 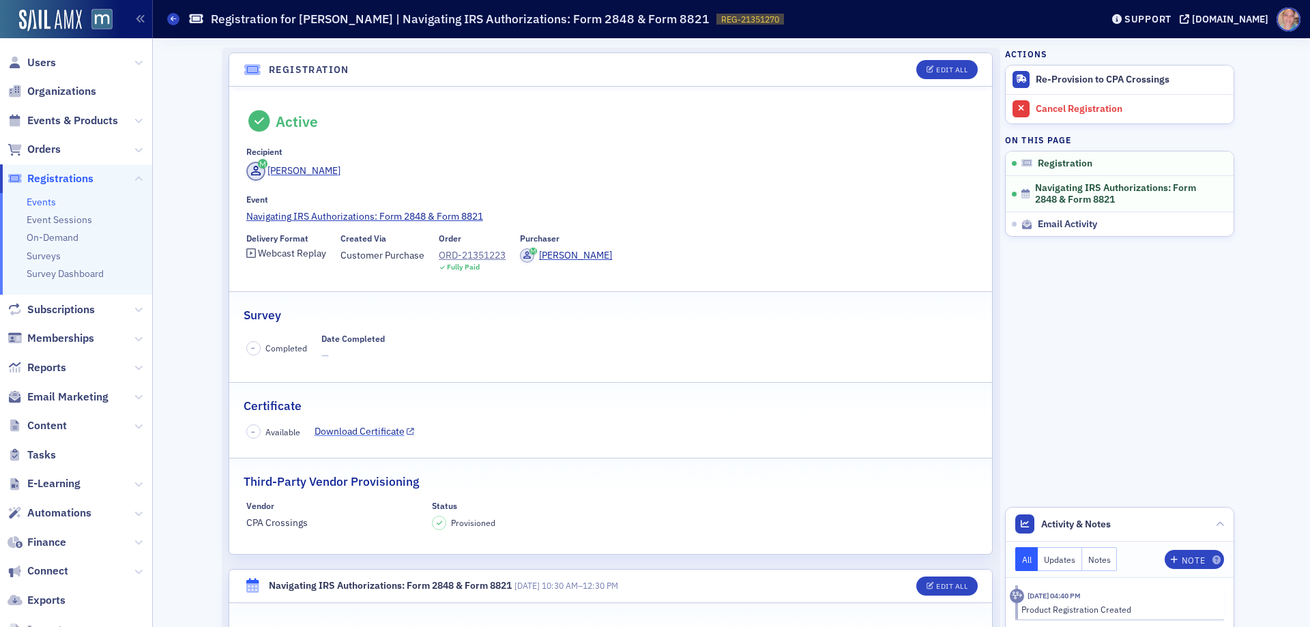 What do you see at coordinates (1100, 559) in the screenshot?
I see `button: Notes` at bounding box center [1100, 559].